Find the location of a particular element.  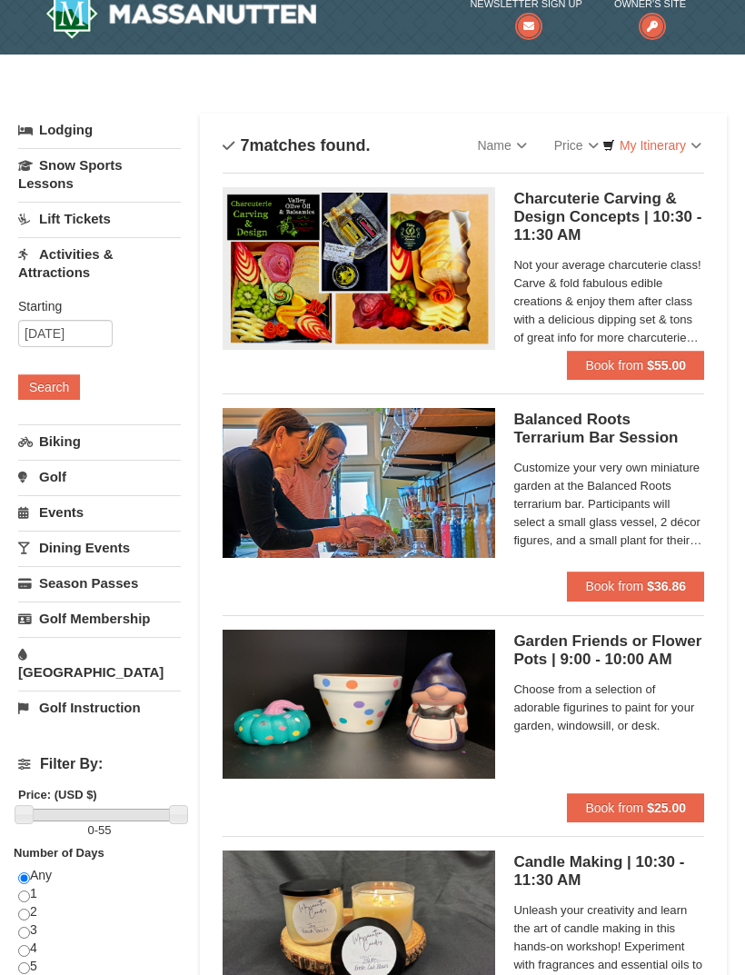

span: 7 is located at coordinates (244, 145).